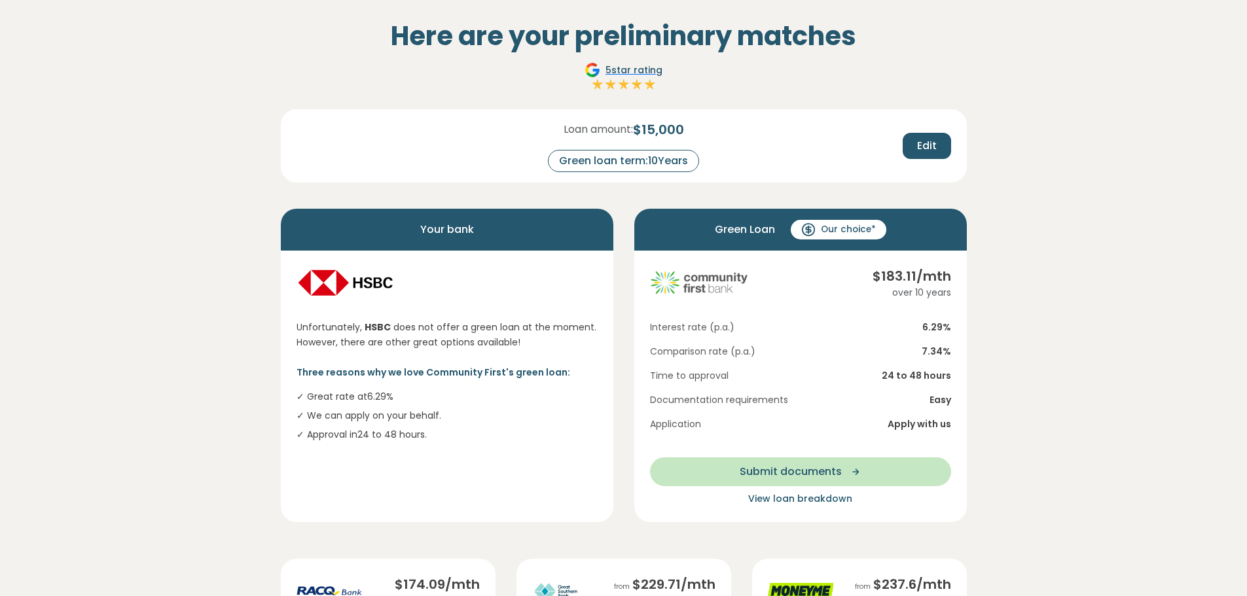  Describe the element at coordinates (447, 397) in the screenshot. I see `li: ✓ Great rate at 6.29 %` at that location.